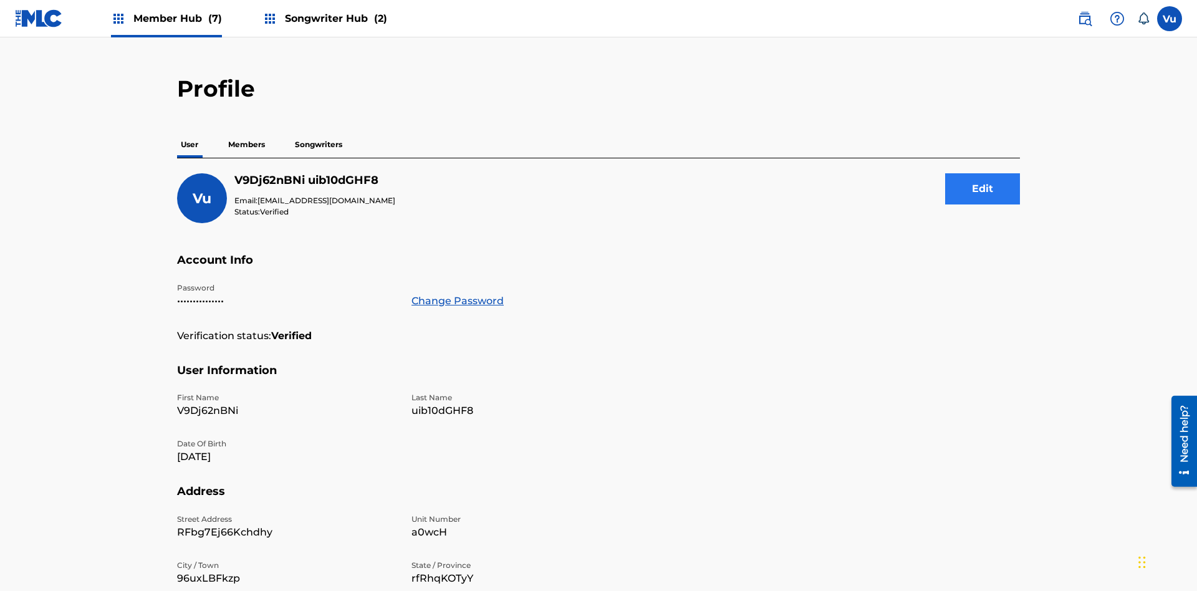 The image size is (1197, 591). I want to click on p: a0wcH, so click(521, 532).